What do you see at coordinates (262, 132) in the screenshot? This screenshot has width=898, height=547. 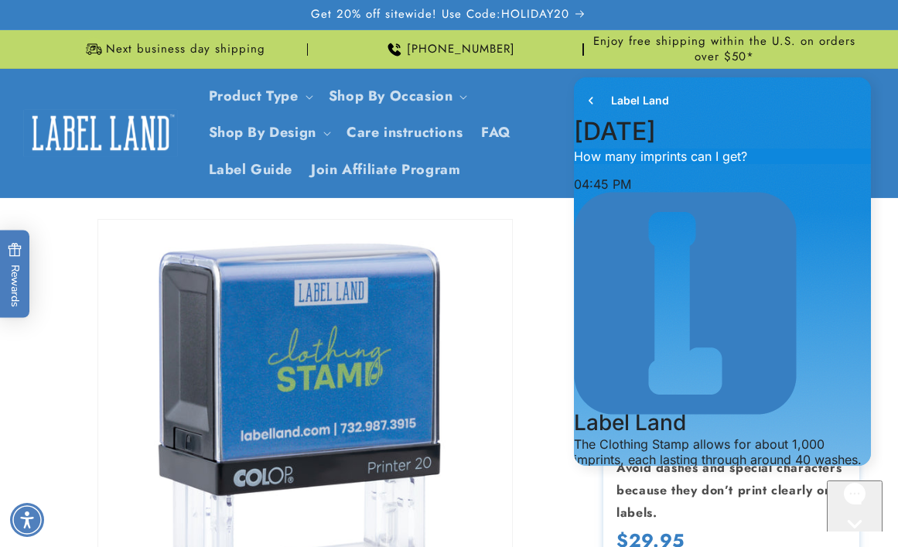 I see `a: Shop By Design` at bounding box center [262, 132].